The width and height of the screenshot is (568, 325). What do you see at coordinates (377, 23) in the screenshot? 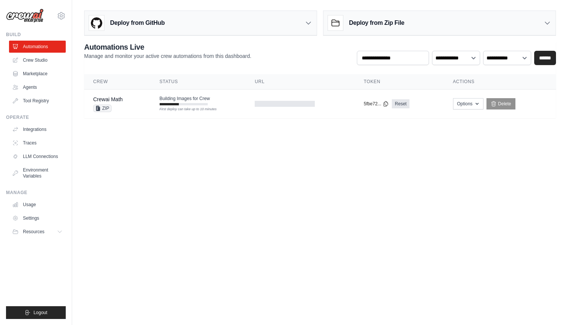
I see `h3: Deploy from Zip File` at bounding box center [377, 23].